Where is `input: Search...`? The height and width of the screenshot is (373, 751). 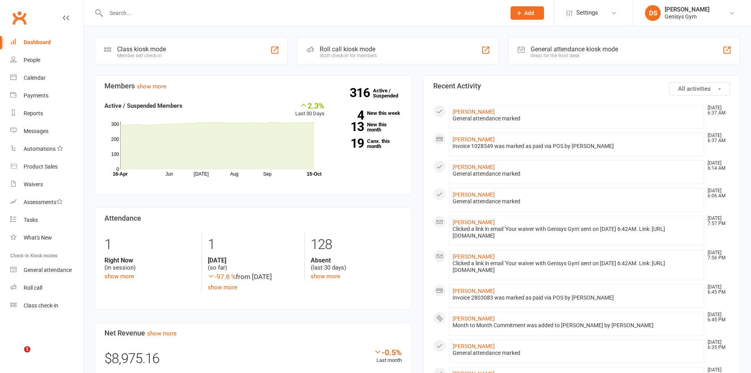 input: Search... is located at coordinates (302, 13).